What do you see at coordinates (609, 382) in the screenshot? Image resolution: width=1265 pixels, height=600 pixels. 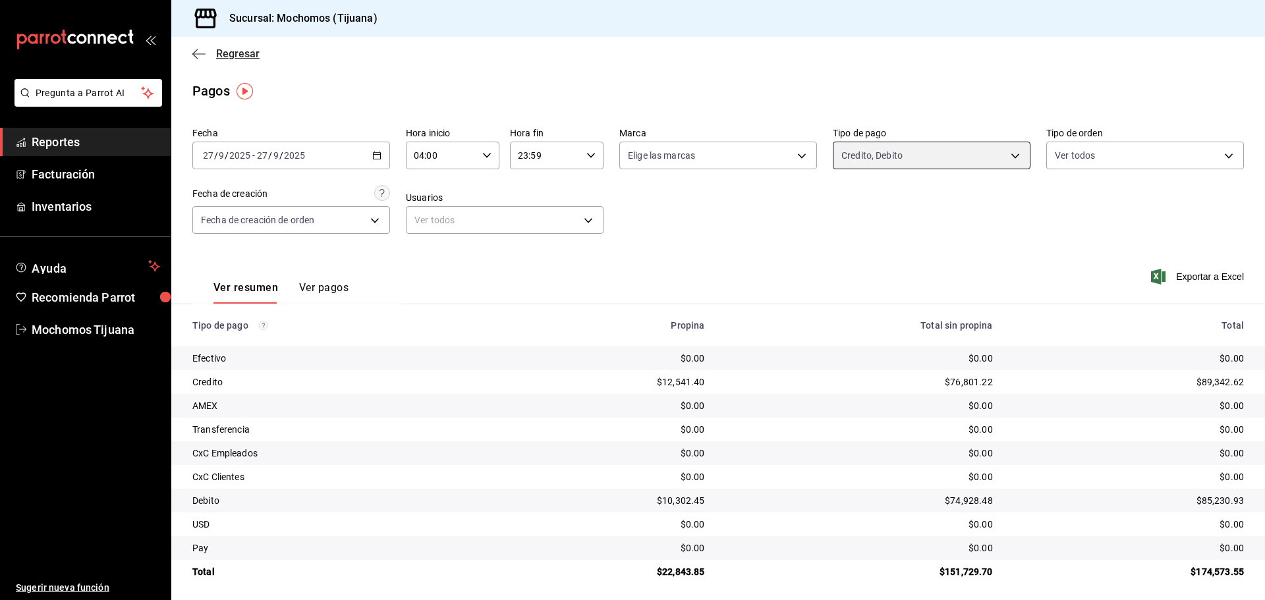 I see `div: $12,541.40` at bounding box center [609, 382].